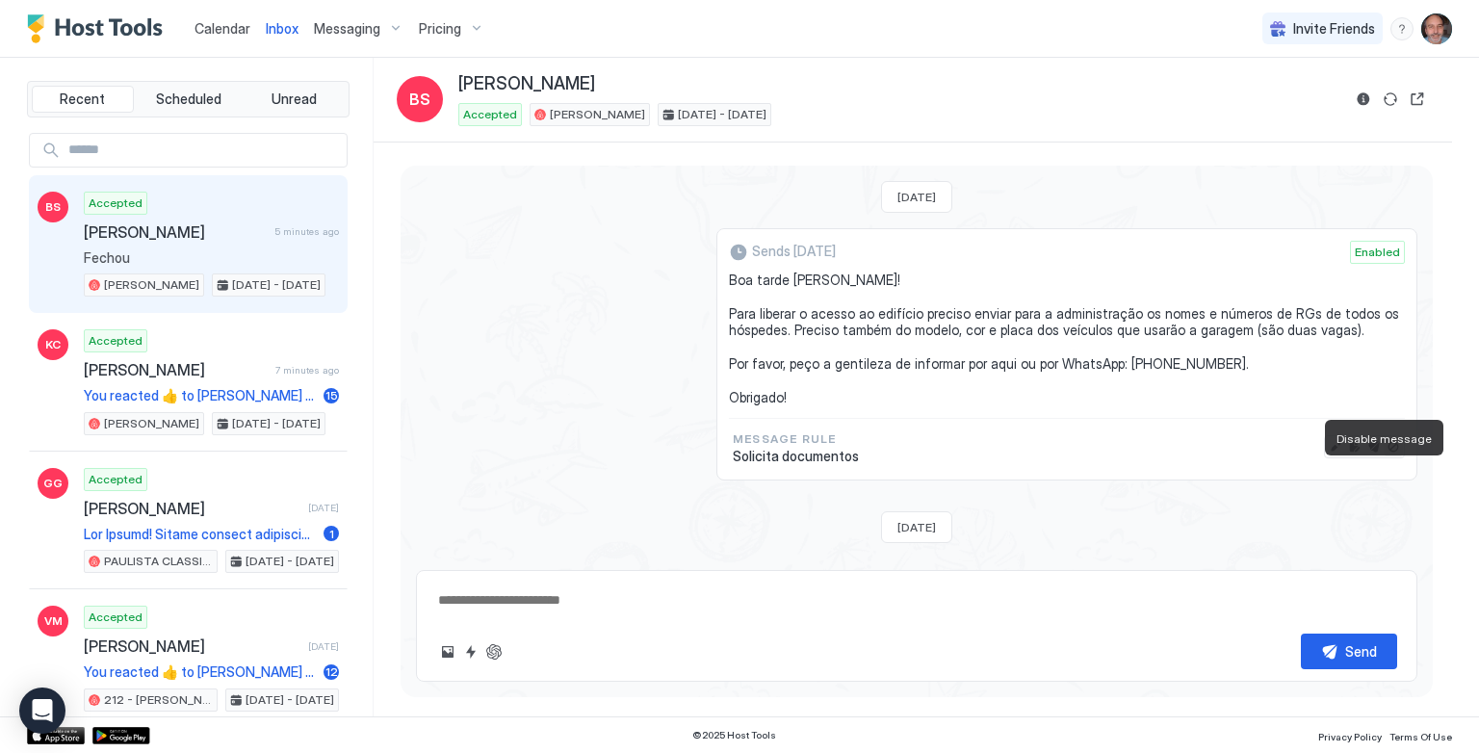 Image resolution: width=1479 pixels, height=753 pixels. What do you see at coordinates (158, 561) in the screenshot?
I see `span: PAULISTA CLASSIC 807` at bounding box center [158, 561].